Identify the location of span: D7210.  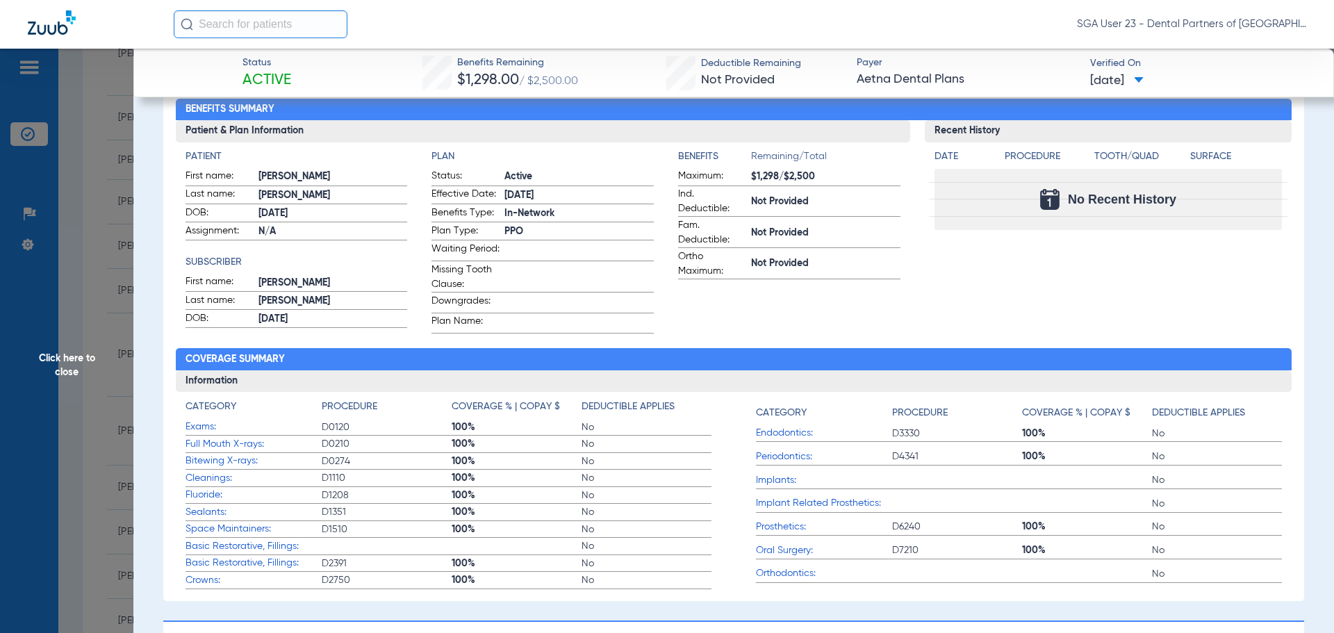
(957, 550).